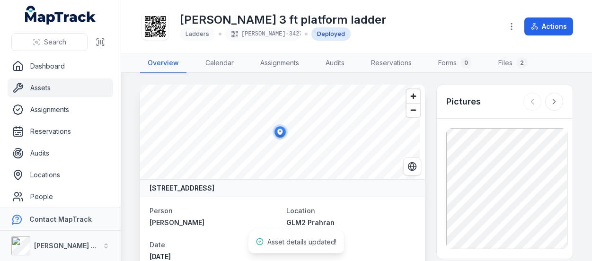 The width and height of the screenshot is (592, 261). I want to click on a: GLM2 Prahran, so click(351, 223).